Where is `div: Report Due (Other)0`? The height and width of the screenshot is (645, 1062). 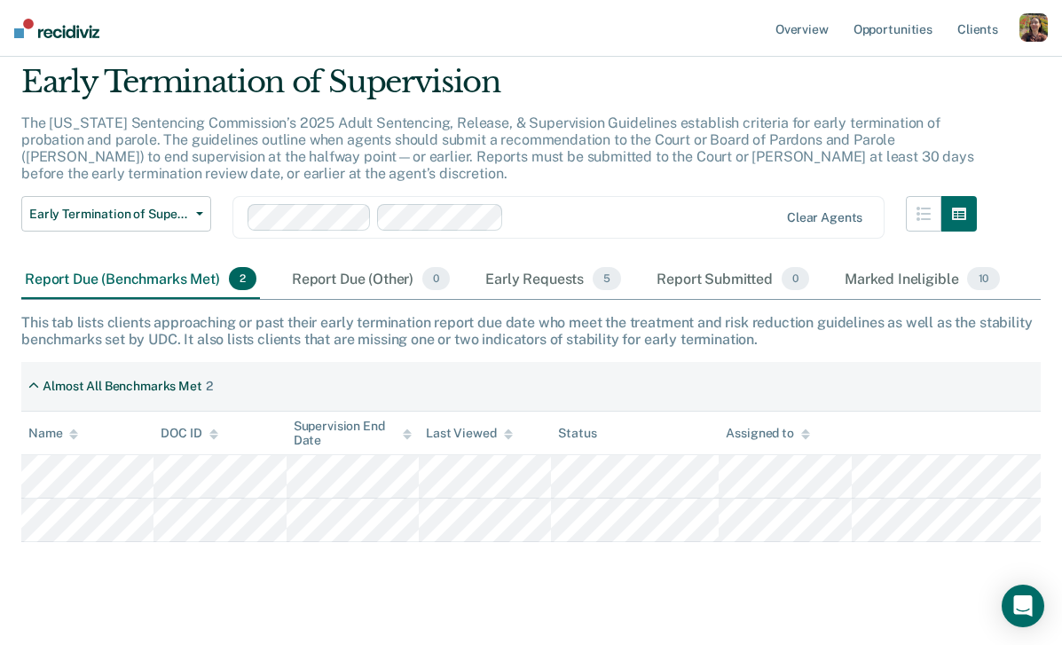
div: Report Due (Other)0 is located at coordinates (371, 279).